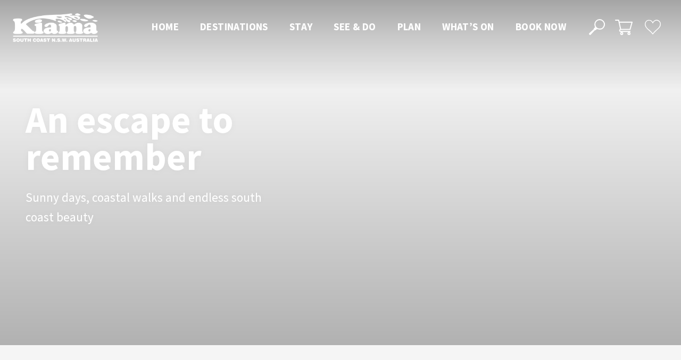 The image size is (681, 360). What do you see at coordinates (234, 27) in the screenshot?
I see `span: Destinations` at bounding box center [234, 27].